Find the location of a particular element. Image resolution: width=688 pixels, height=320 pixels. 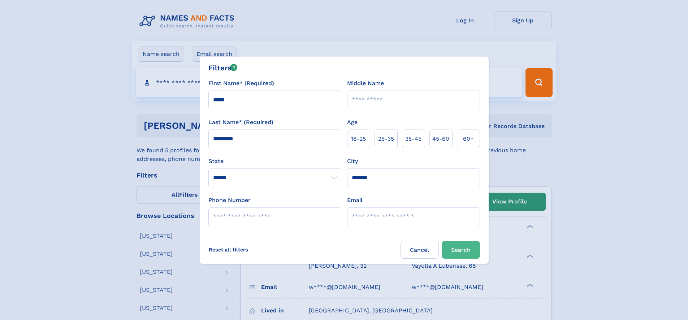

label: Email is located at coordinates (354, 200).